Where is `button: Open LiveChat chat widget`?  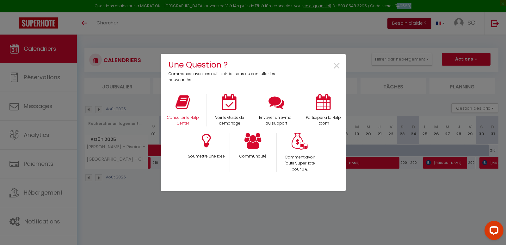 button: Open LiveChat chat widget is located at coordinates (15, 12).